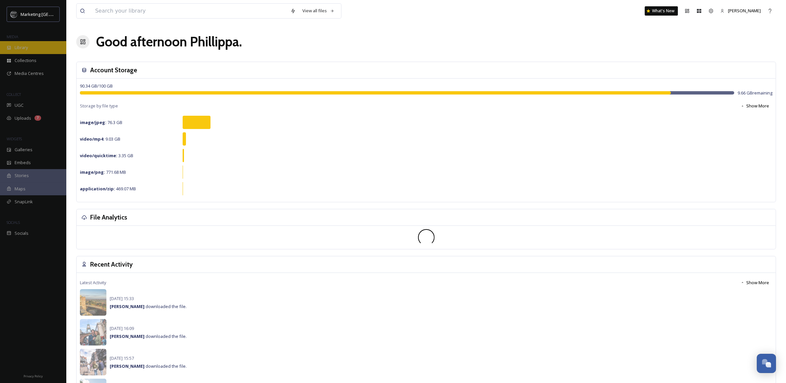  I want to click on strong: video/quicktime :, so click(98, 156).